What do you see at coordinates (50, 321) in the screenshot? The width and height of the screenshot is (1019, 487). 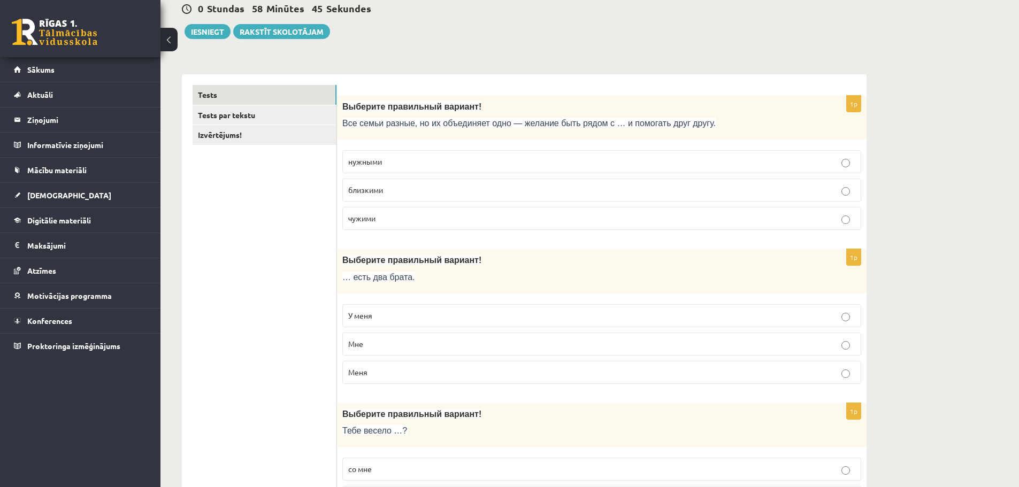 I see `span: Konferences` at bounding box center [50, 321].